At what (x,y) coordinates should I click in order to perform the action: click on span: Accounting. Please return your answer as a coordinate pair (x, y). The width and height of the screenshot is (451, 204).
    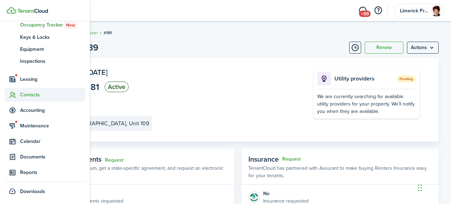
    Looking at the image, I should click on (52, 110).